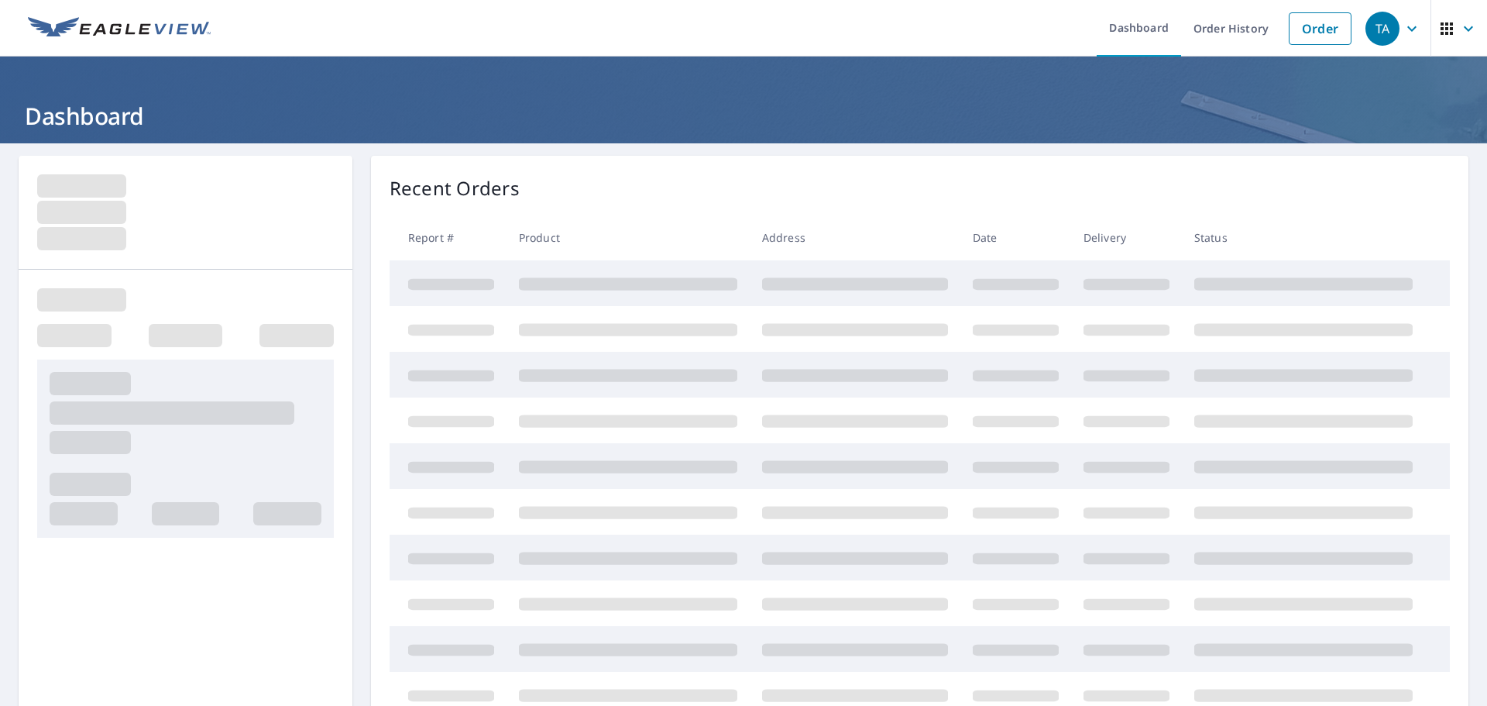  What do you see at coordinates (1015, 237) in the screenshot?
I see `th: Date` at bounding box center [1015, 237].